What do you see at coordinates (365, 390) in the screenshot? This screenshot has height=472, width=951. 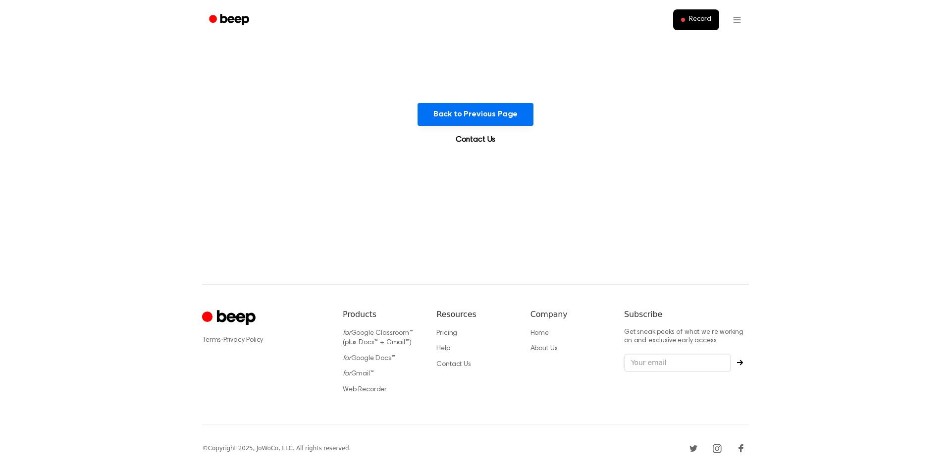 I see `a: Web Recorder` at bounding box center [365, 390].